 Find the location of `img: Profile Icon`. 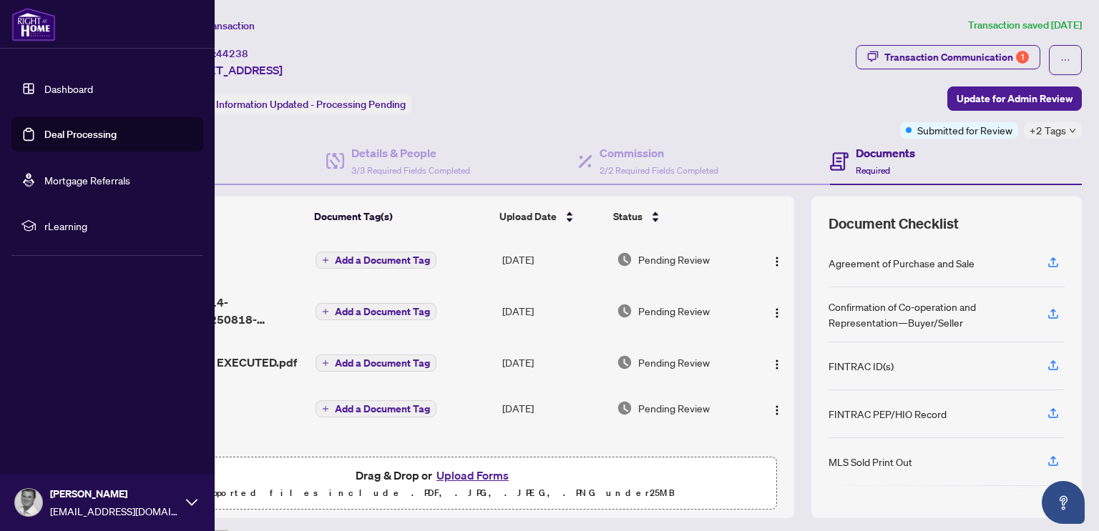

img: Profile Icon is located at coordinates (29, 503).